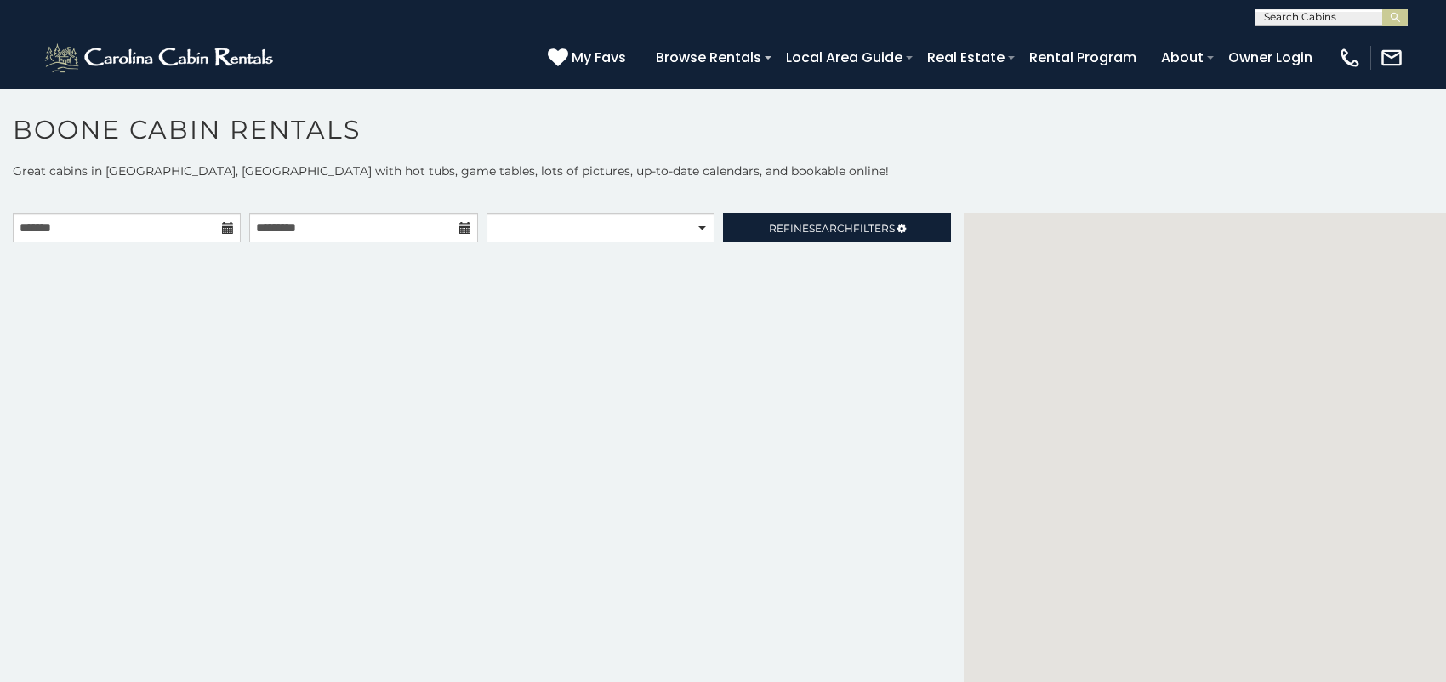 This screenshot has height=682, width=1446. I want to click on span: My Favs, so click(599, 57).